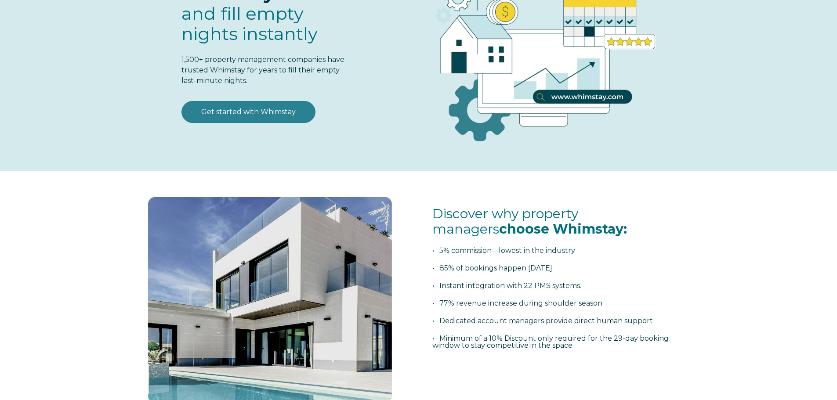 The width and height of the screenshot is (837, 400). Describe the element at coordinates (263, 70) in the screenshot. I see `span: 1,500+ property management companies have trusted Whimstay for years to fill their empty last-min...` at that location.